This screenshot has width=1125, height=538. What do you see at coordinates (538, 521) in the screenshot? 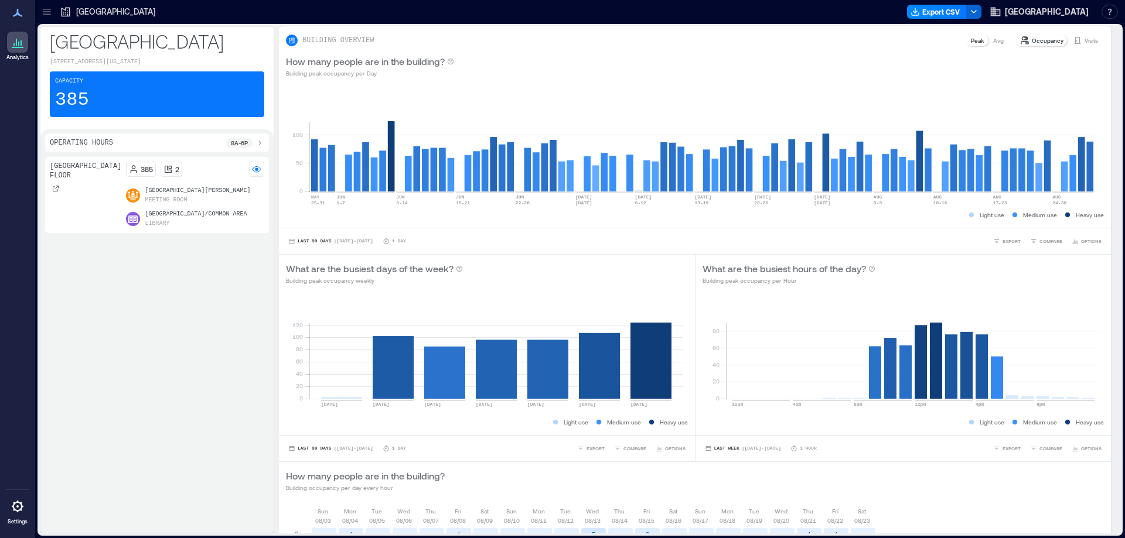
I see `p: 08/11` at bounding box center [538, 521].